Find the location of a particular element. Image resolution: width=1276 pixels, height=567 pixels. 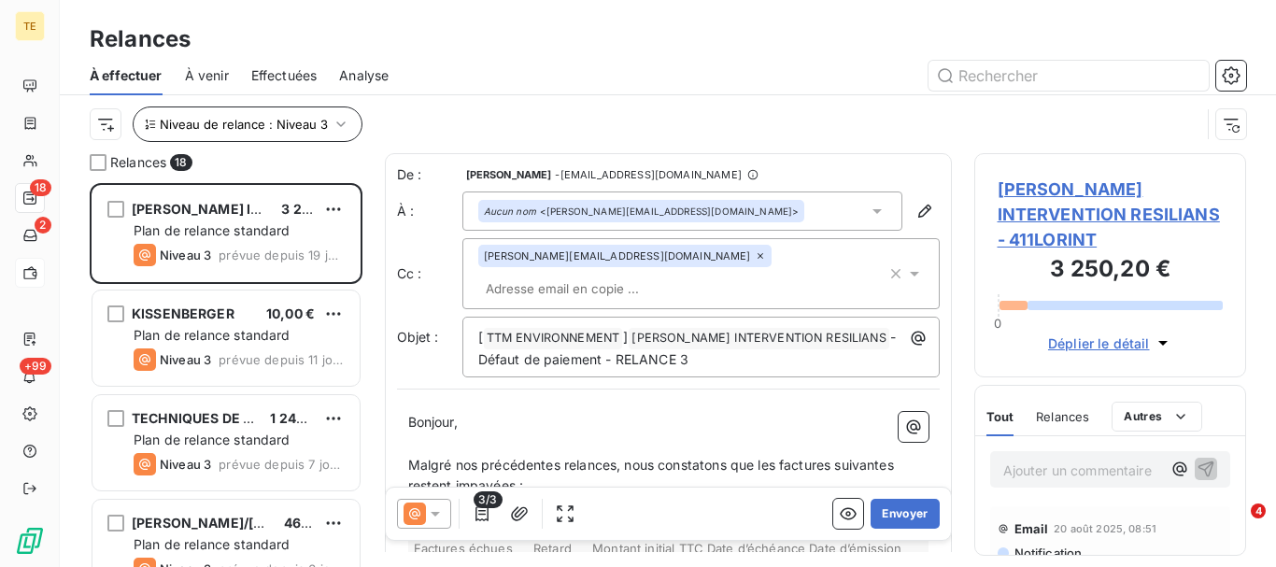

span: prévue depuis 11 jours is located at coordinates (281, 360).